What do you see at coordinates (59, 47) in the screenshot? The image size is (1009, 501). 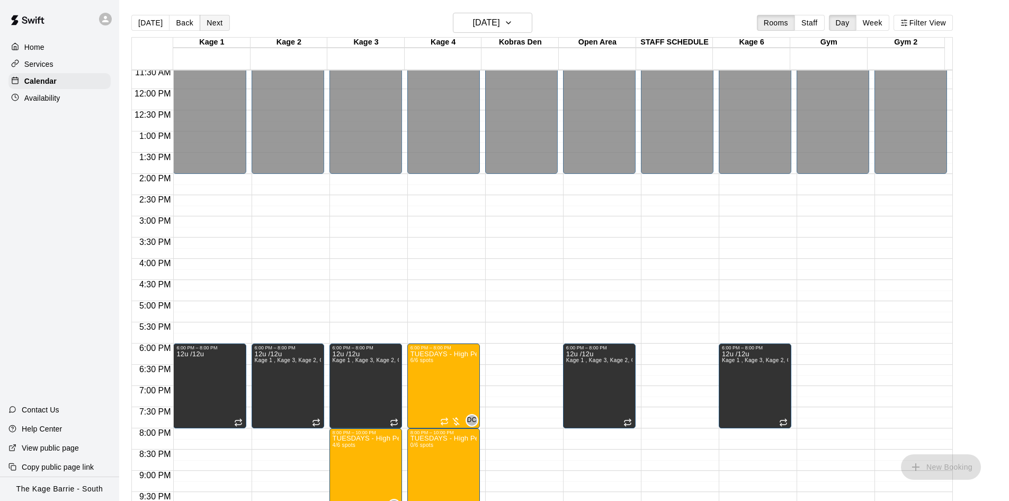 I see `a: Home` at bounding box center [59, 47].